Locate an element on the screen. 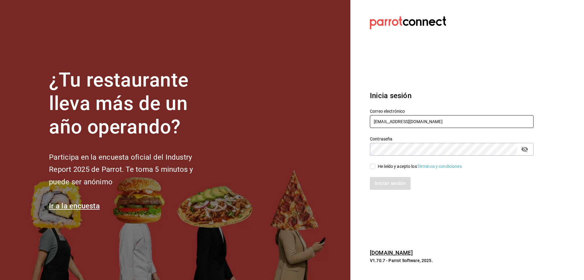  h1: ¿Tu restaurante lleva más de un año operando? is located at coordinates (131, 103).